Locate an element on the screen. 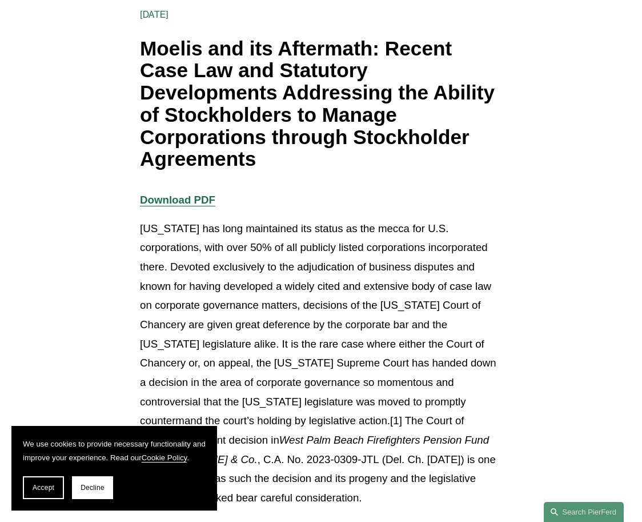 The height and width of the screenshot is (522, 642). strong: Download PDF is located at coordinates (178, 199).